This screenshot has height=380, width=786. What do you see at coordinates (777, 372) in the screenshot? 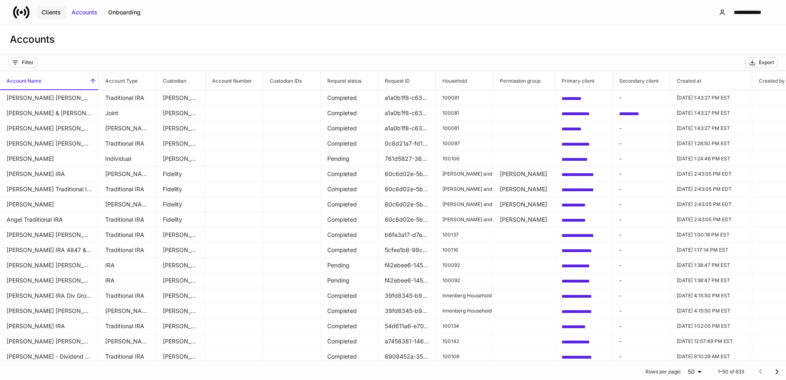
I see `button: Go to next page` at bounding box center [777, 372].